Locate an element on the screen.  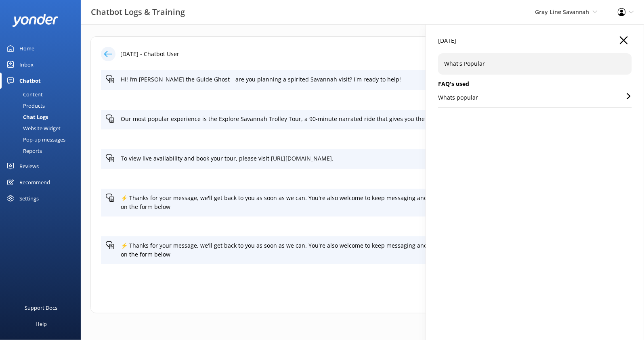
p: Whats popular is located at coordinates (458, 98).